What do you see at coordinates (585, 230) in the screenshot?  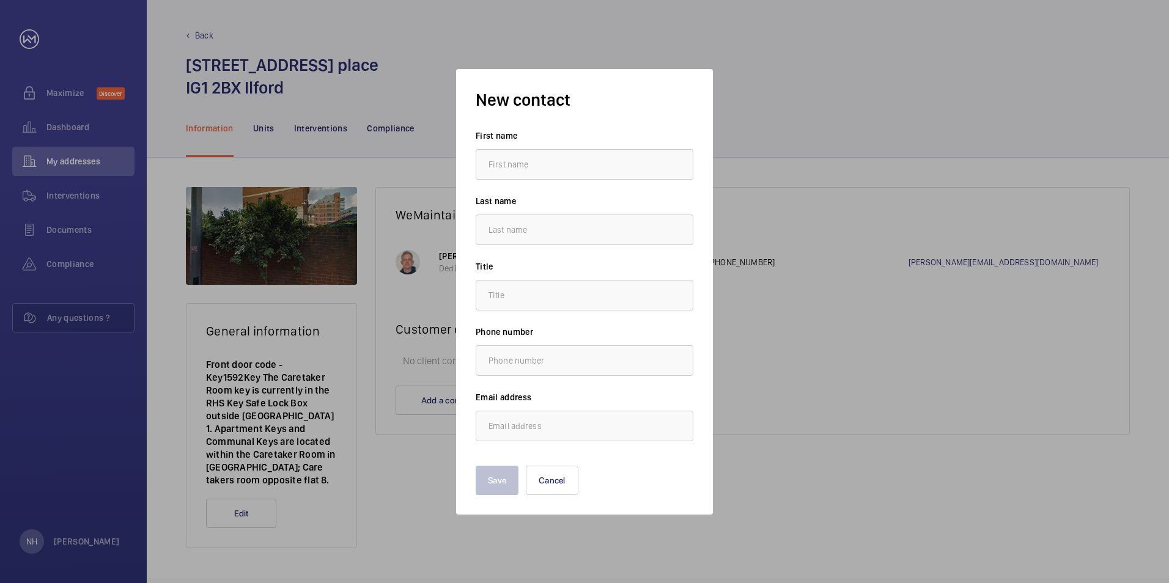 I see `input: Last name` at bounding box center [585, 230].